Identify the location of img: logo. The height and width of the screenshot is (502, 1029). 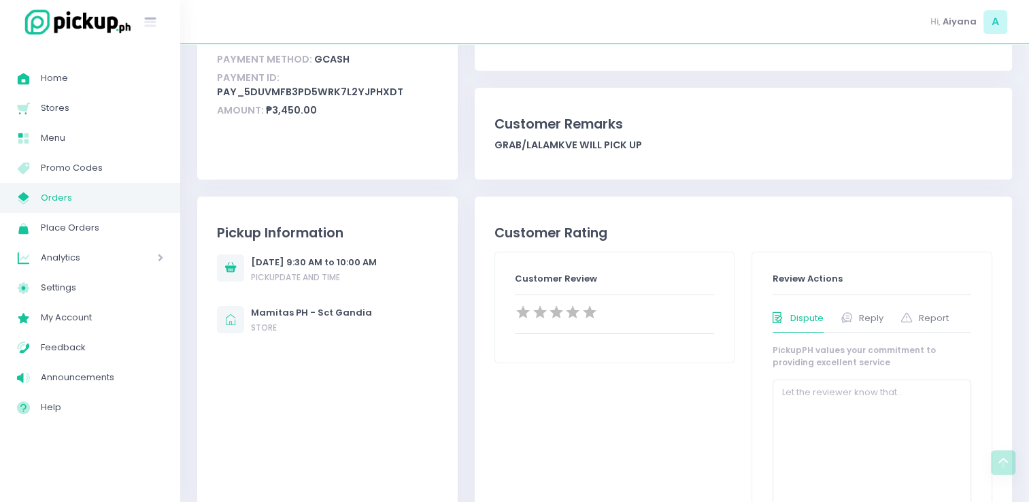
(75, 22).